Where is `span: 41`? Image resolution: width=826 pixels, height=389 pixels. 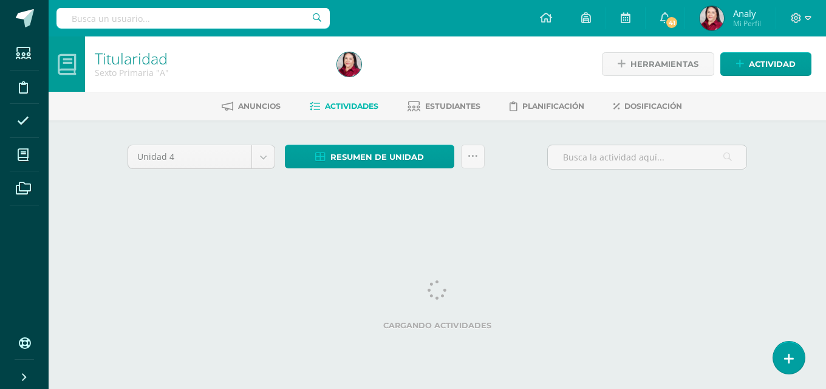
span: 41 is located at coordinates (672, 22).